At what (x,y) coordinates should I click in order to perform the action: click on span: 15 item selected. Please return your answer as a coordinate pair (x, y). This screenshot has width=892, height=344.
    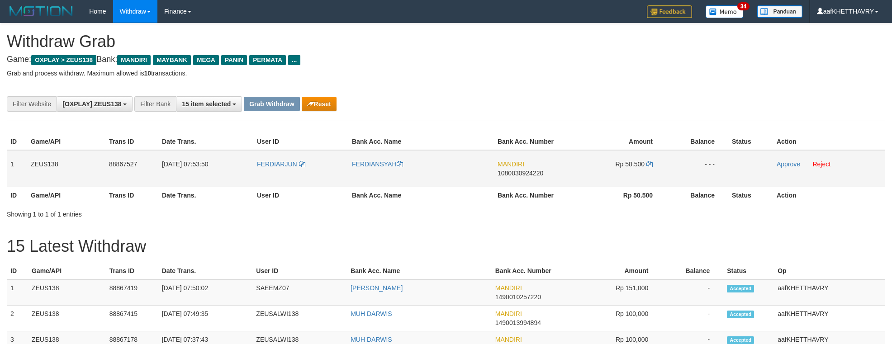
    Looking at the image, I should click on (206, 104).